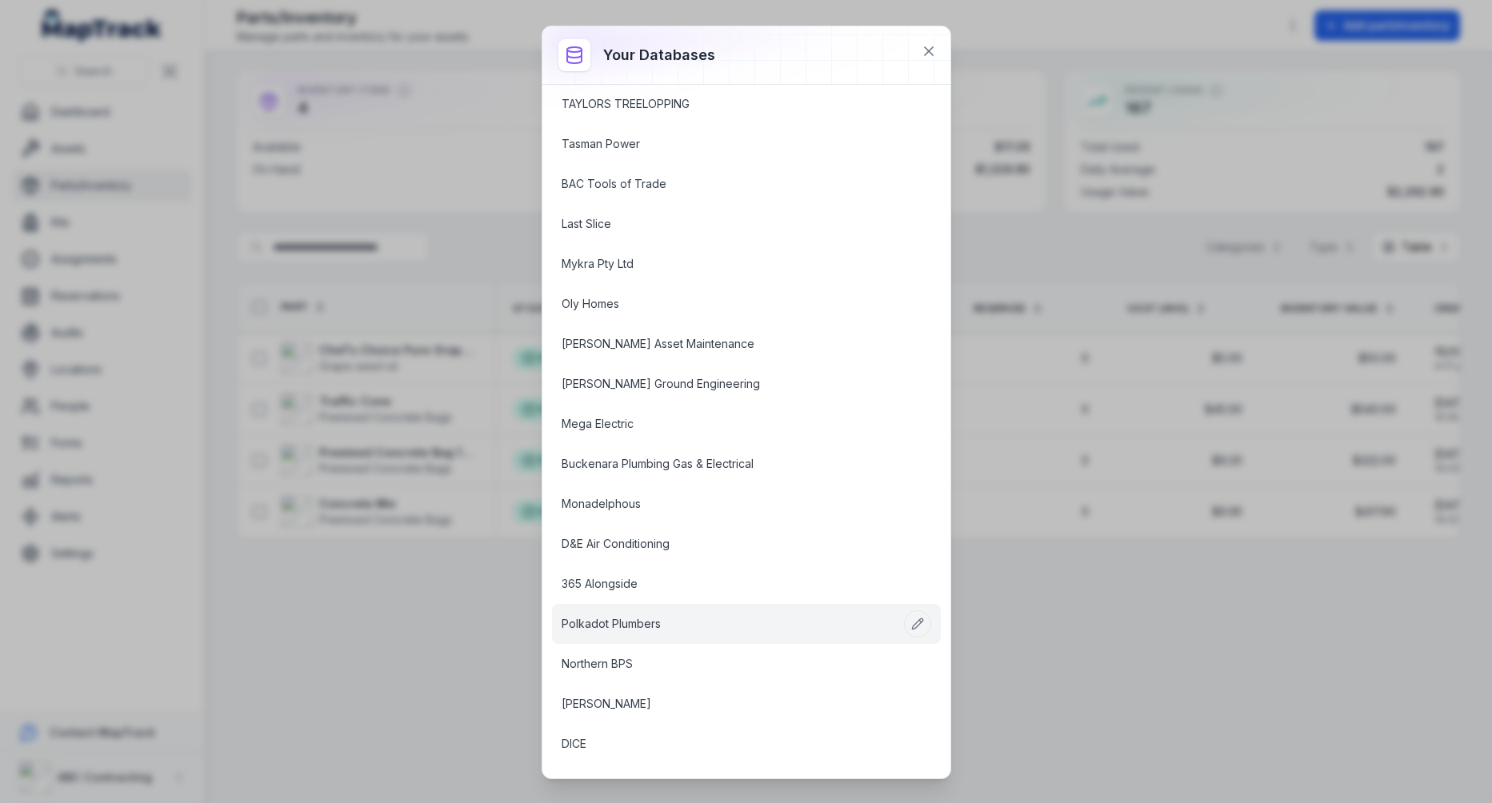 The height and width of the screenshot is (803, 1492). What do you see at coordinates (659, 55) in the screenshot?
I see `h3: Your databases` at bounding box center [659, 55].